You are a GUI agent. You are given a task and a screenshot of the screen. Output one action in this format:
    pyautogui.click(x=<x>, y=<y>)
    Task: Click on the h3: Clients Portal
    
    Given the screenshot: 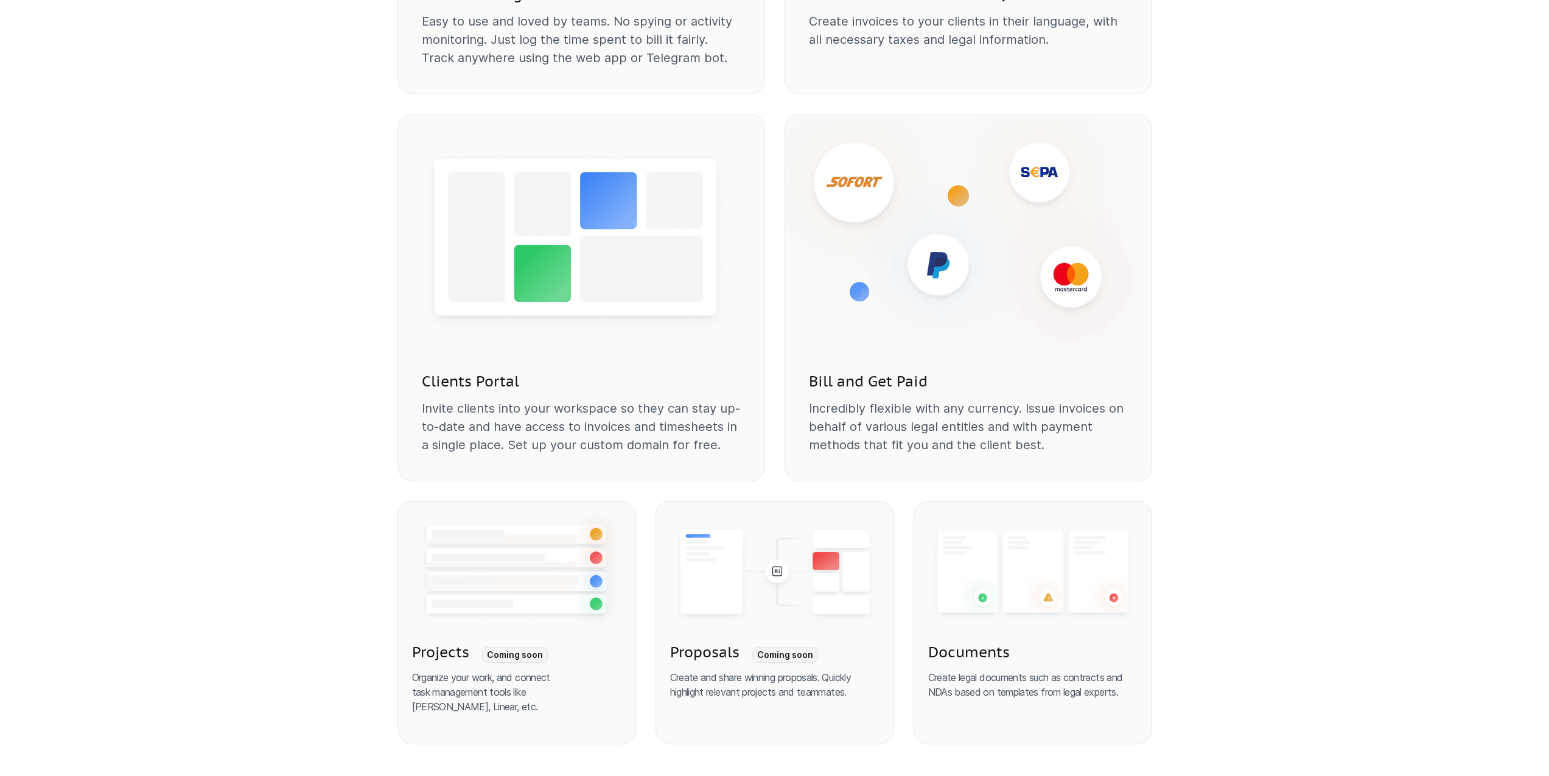 What is the action you would take?
    pyautogui.click(x=471, y=382)
    